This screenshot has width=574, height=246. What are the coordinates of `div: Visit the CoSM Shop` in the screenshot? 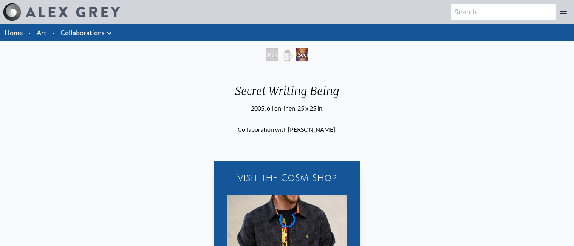 It's located at (287, 178).